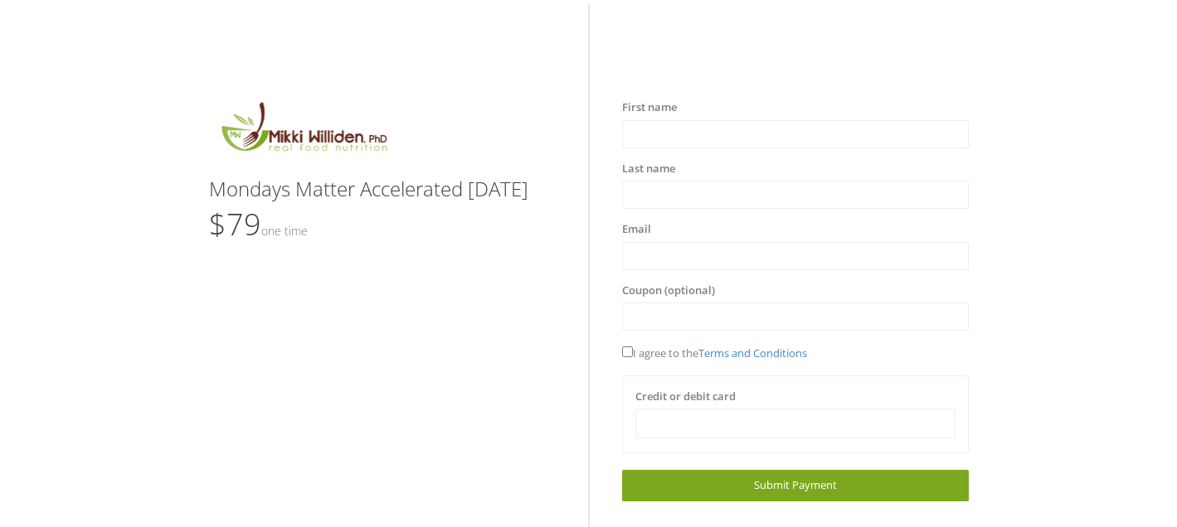 This screenshot has width=1177, height=527. What do you see at coordinates (258, 224) in the screenshot?
I see `span: $79` at bounding box center [258, 224].